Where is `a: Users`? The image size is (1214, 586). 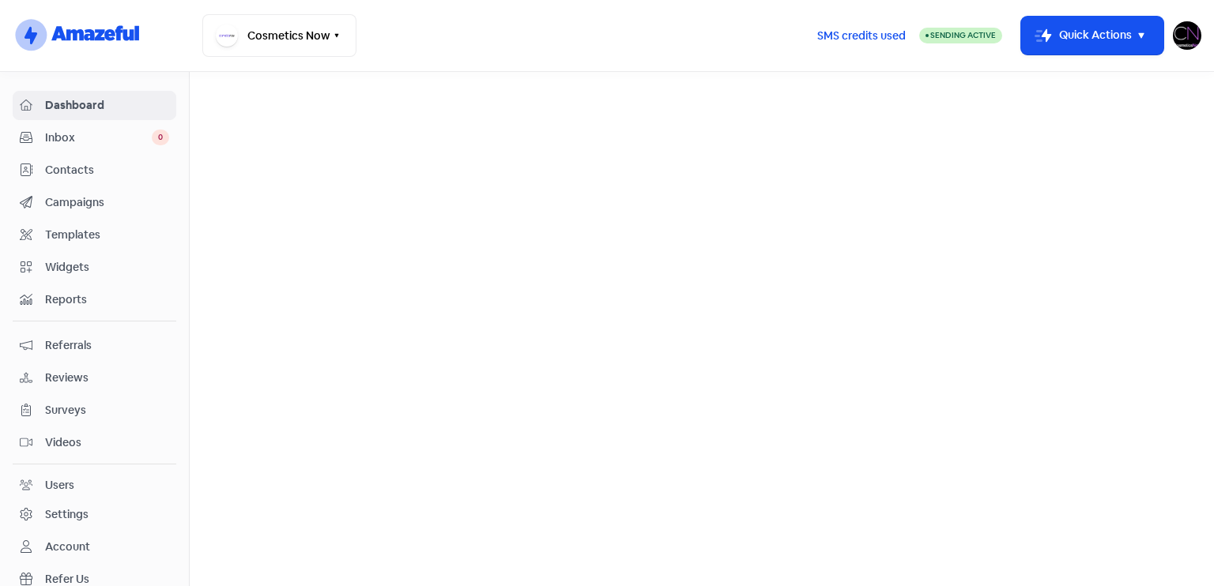
a: Users is located at coordinates (94, 485).